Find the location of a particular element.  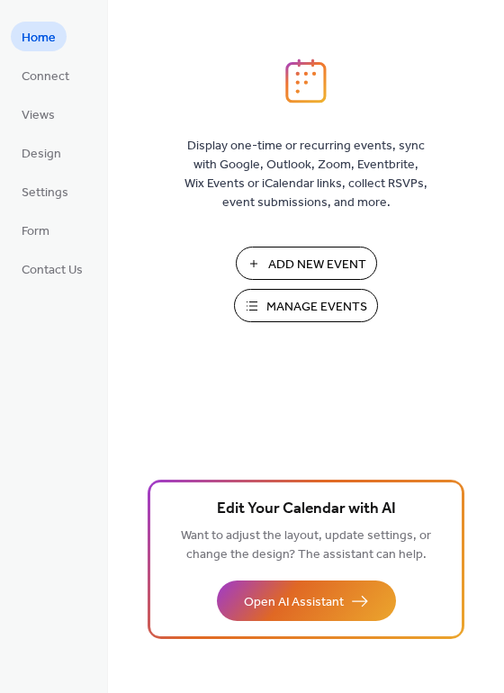

span: Edit Your Calendar with AI is located at coordinates (306, 510).